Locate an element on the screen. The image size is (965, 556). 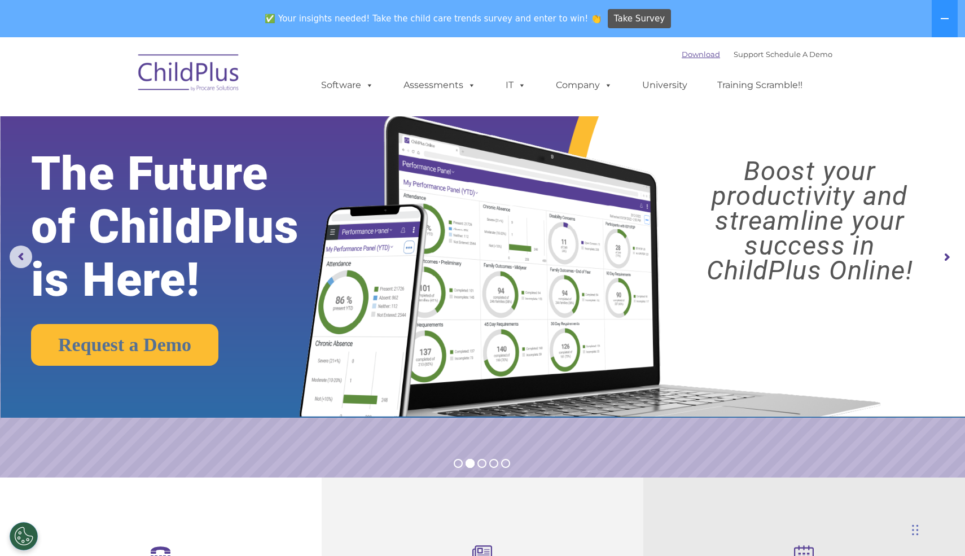
a: Company is located at coordinates (584, 85).